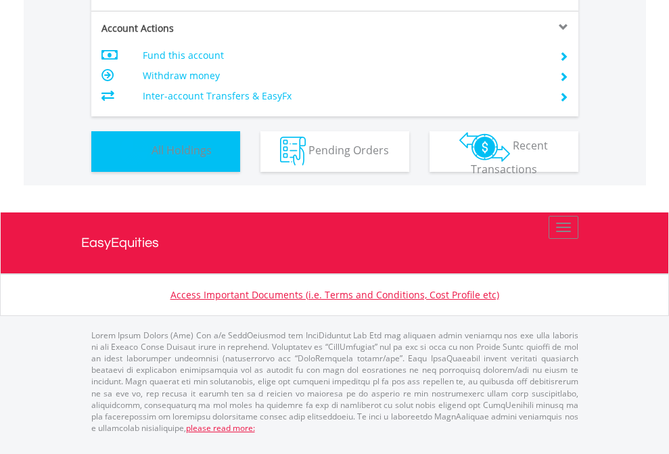 Image resolution: width=669 pixels, height=454 pixels. What do you see at coordinates (181, 150) in the screenshot?
I see `span: All Holdings` at bounding box center [181, 150].